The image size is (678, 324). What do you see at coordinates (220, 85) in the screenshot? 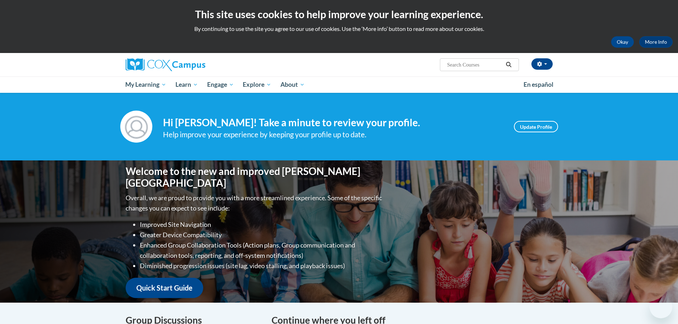
I see `span: Engage` at bounding box center [220, 85].